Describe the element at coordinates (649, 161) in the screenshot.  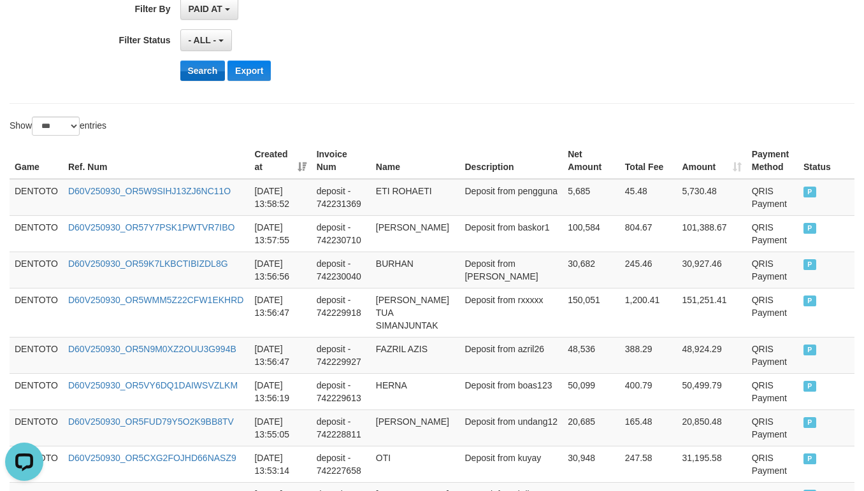
I see `th: Total Fee` at that location.